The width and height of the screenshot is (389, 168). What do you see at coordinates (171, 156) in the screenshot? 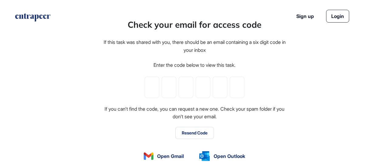
I see `span: Open Gmail` at bounding box center [171, 156].